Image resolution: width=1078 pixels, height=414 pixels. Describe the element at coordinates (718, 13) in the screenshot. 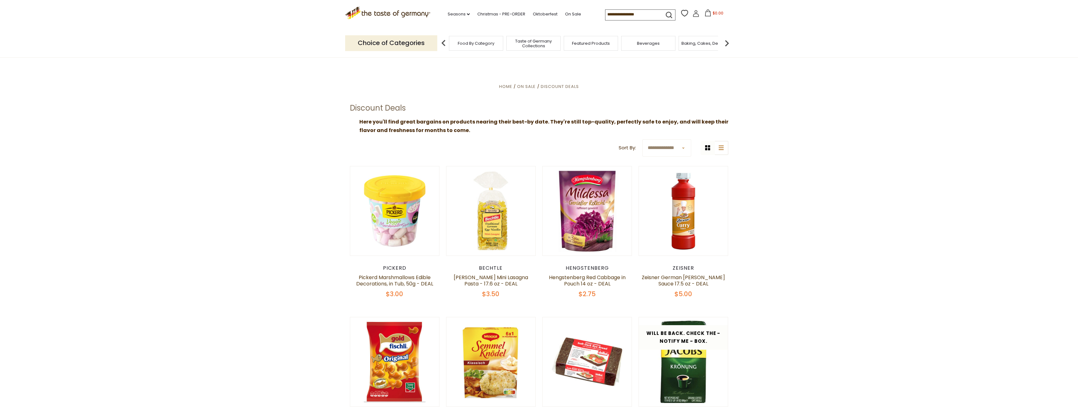

I see `span: $0.00` at that location.